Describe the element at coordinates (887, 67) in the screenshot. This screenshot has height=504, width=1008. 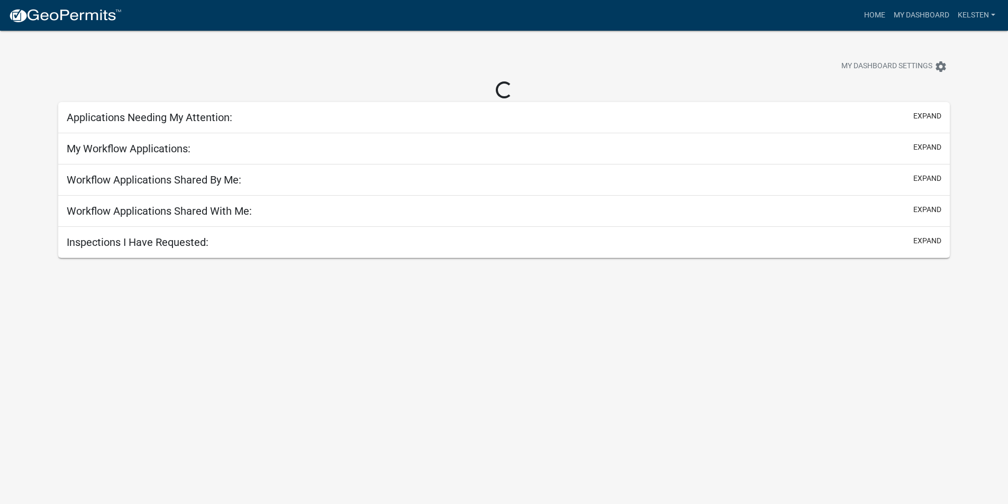
I see `span: My Dashboard Settings` at that location.